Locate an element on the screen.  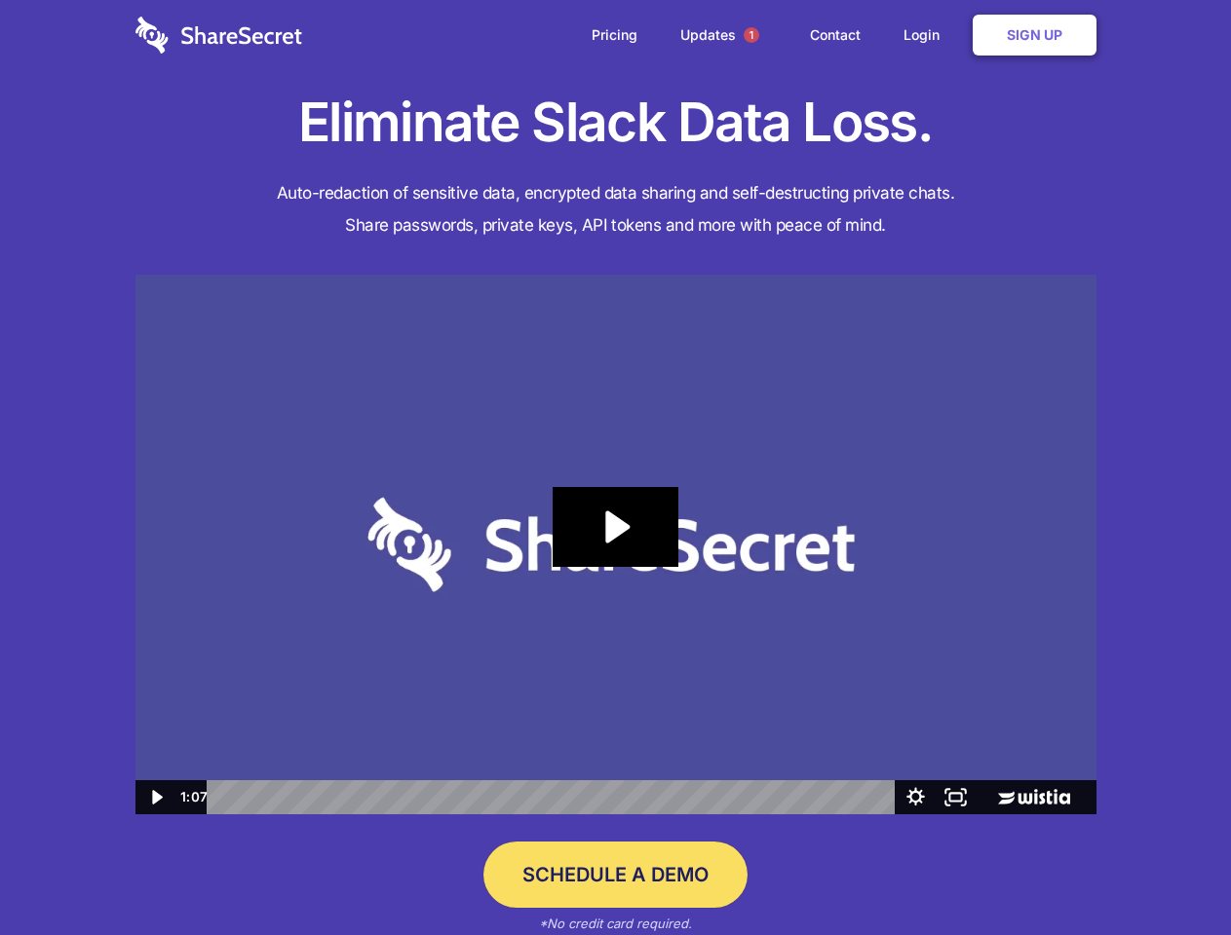
a: Pricing is located at coordinates (614, 35).